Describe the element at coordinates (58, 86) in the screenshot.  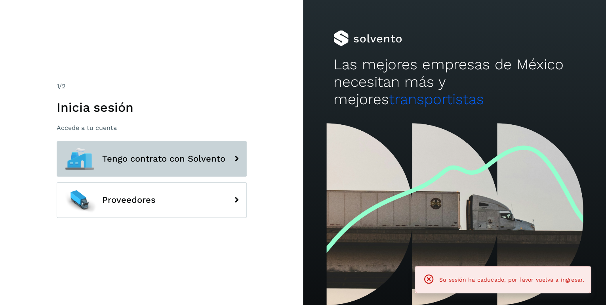
I see `span: 1` at that location.